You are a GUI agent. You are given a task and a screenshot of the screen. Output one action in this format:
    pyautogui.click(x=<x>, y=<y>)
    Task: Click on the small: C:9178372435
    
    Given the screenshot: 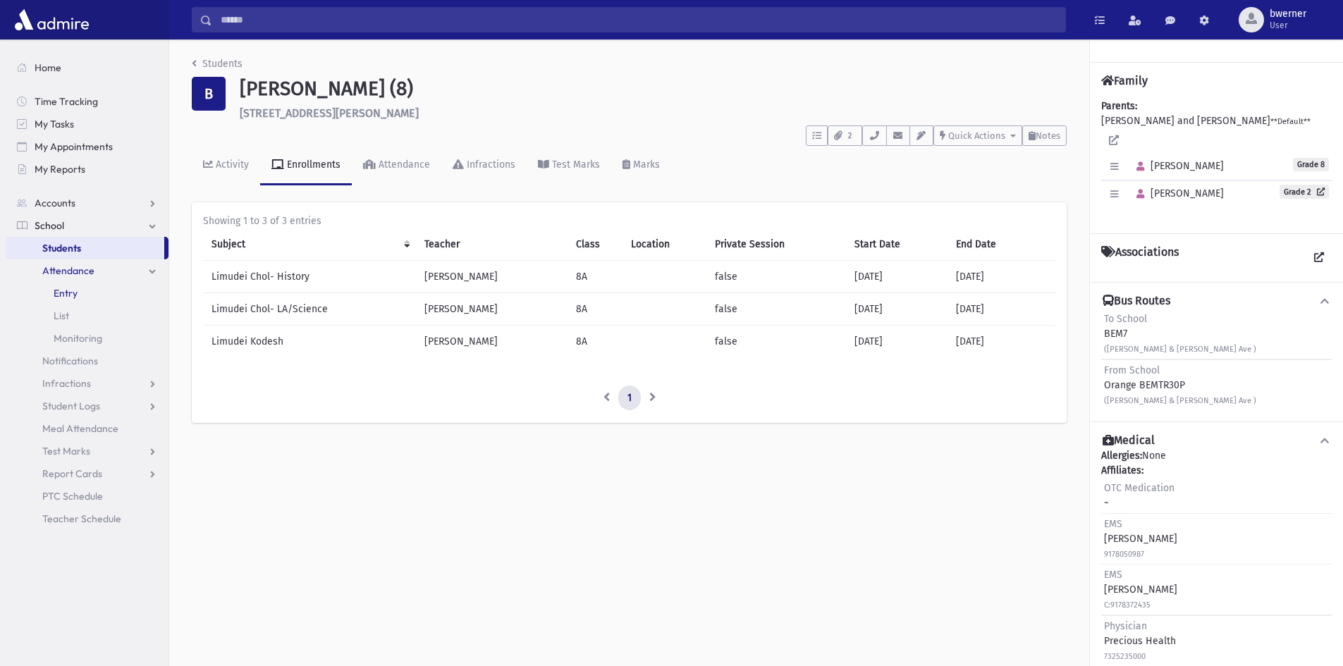 What is the action you would take?
    pyautogui.click(x=1127, y=605)
    